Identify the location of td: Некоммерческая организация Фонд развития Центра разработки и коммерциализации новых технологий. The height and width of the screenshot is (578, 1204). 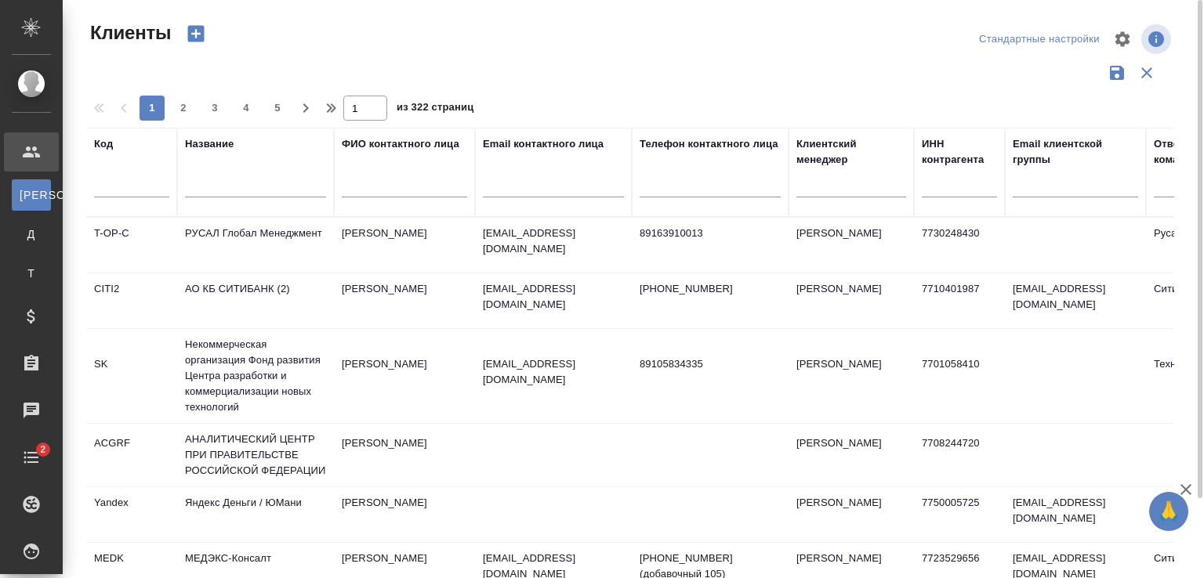
(255, 376).